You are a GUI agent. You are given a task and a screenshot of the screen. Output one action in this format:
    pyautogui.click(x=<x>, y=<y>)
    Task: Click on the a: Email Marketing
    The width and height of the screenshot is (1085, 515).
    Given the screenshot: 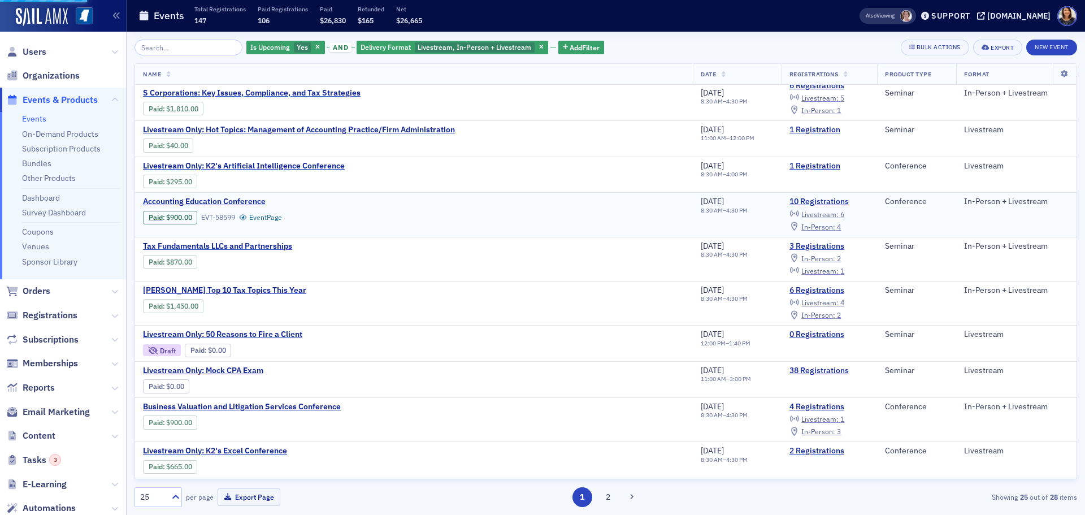 What is the action you would take?
    pyautogui.click(x=48, y=412)
    